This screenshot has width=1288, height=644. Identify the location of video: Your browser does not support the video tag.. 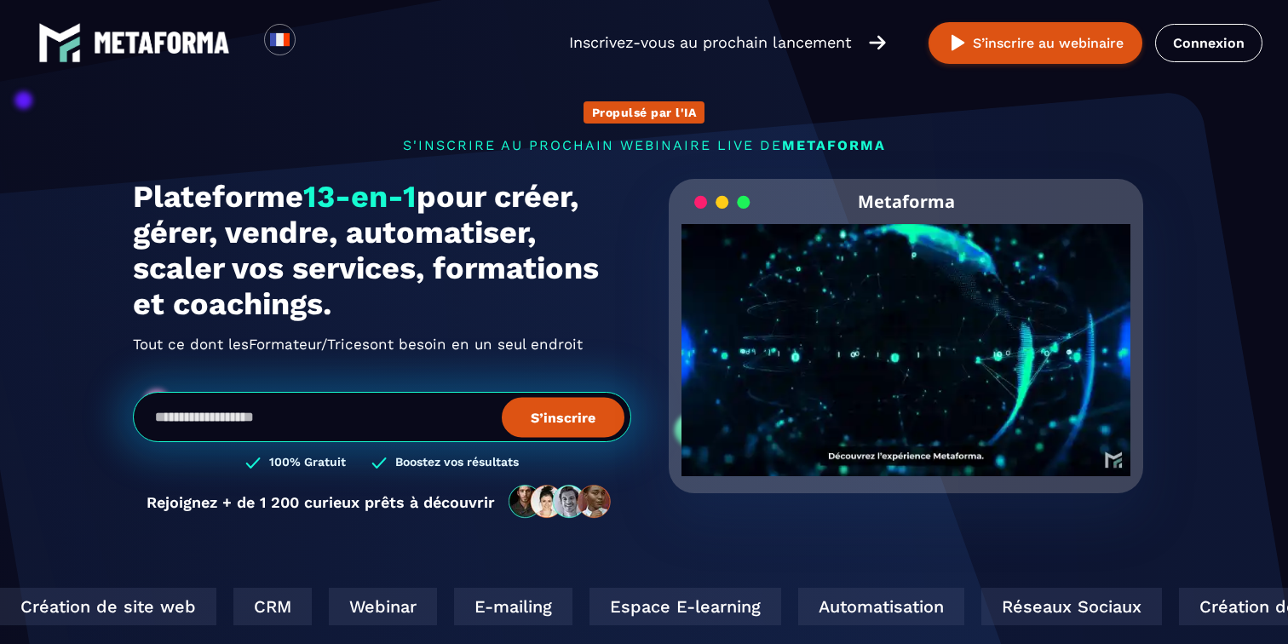
(906, 336).